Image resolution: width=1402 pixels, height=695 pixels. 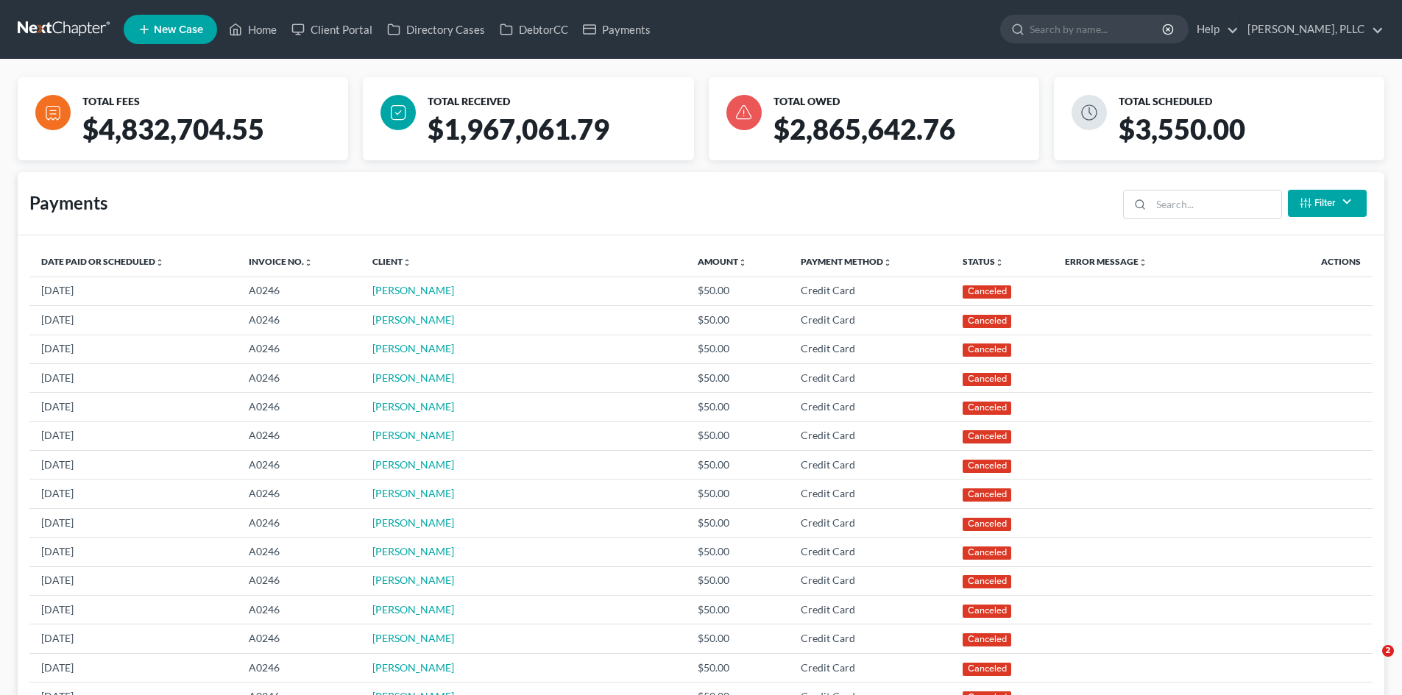 What do you see at coordinates (332, 29) in the screenshot?
I see `a: Client Portal` at bounding box center [332, 29].